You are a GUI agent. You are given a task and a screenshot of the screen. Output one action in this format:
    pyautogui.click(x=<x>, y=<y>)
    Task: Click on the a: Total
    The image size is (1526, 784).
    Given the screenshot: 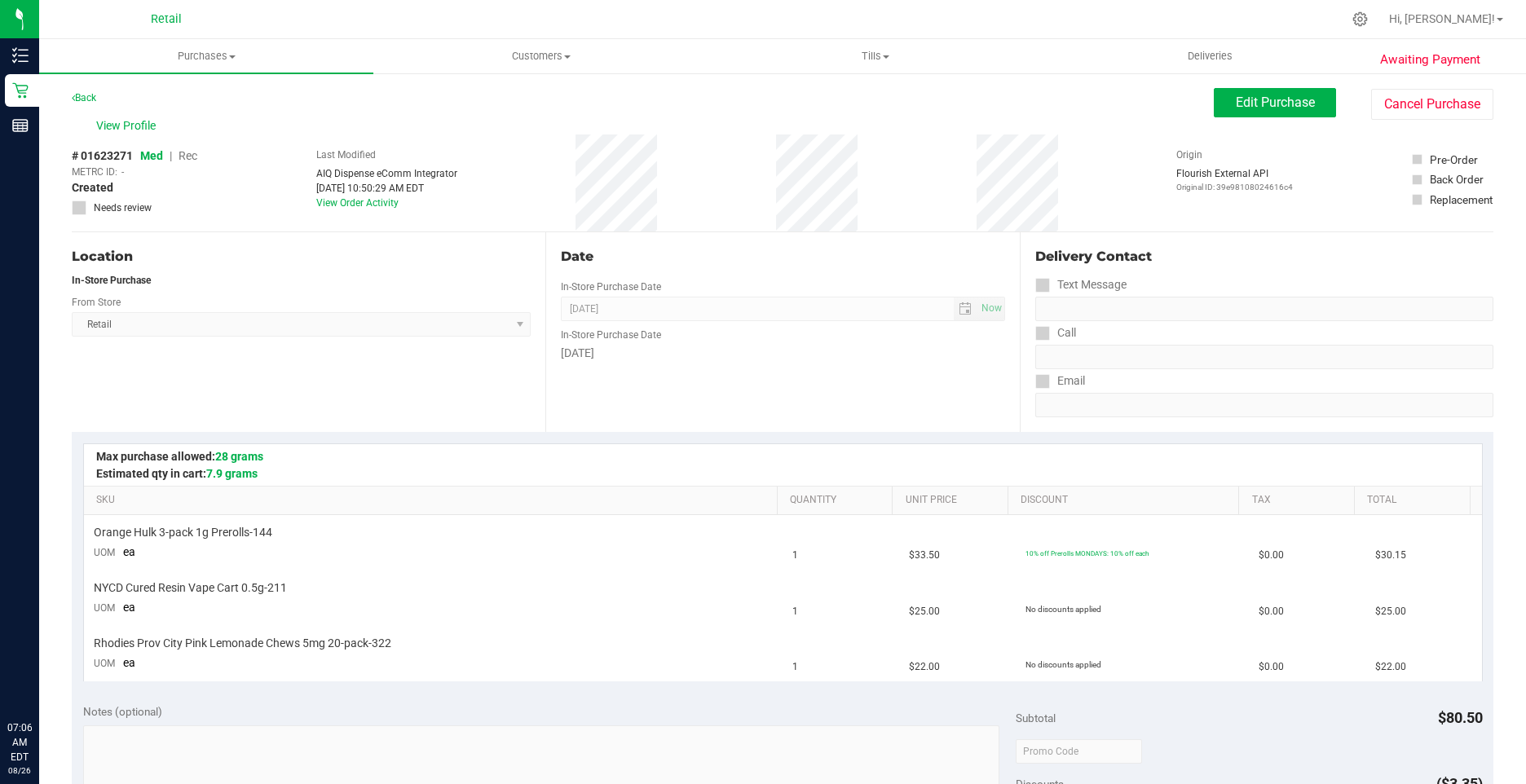 What is the action you would take?
    pyautogui.click(x=1416, y=500)
    